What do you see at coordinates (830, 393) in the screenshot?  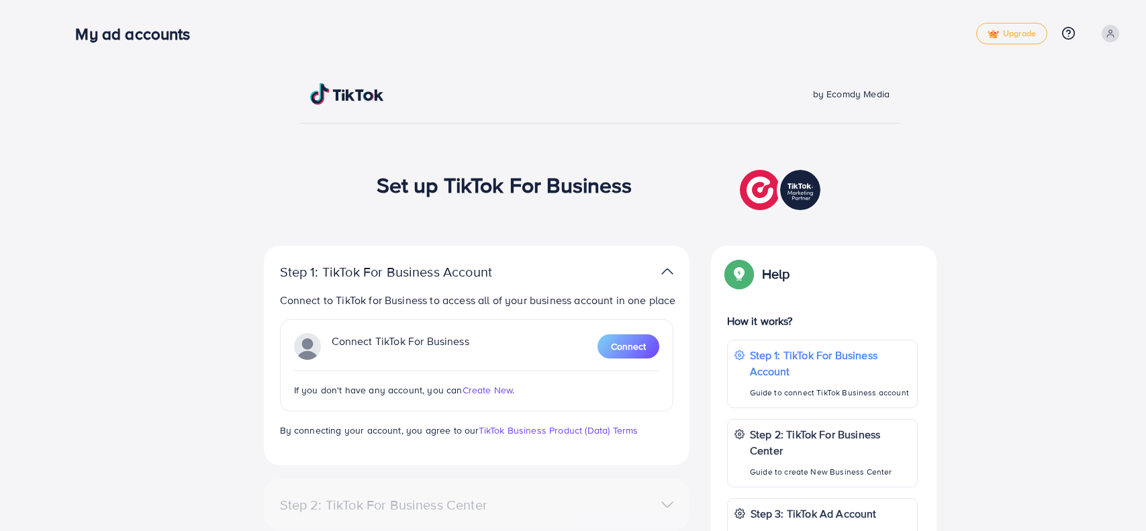 I see `p: Guide to connect TikTok Business account` at bounding box center [830, 393].